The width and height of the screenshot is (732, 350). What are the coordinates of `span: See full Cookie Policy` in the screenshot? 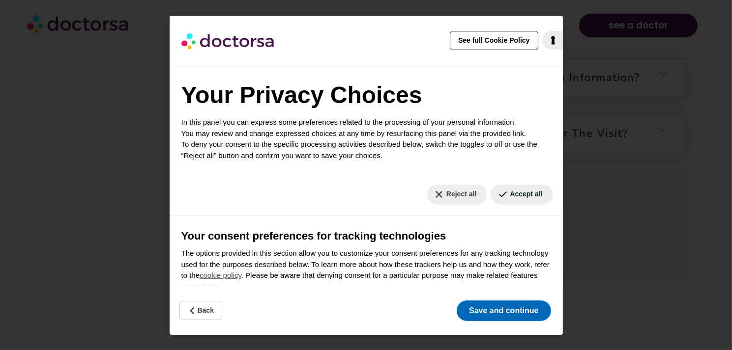 It's located at (494, 40).